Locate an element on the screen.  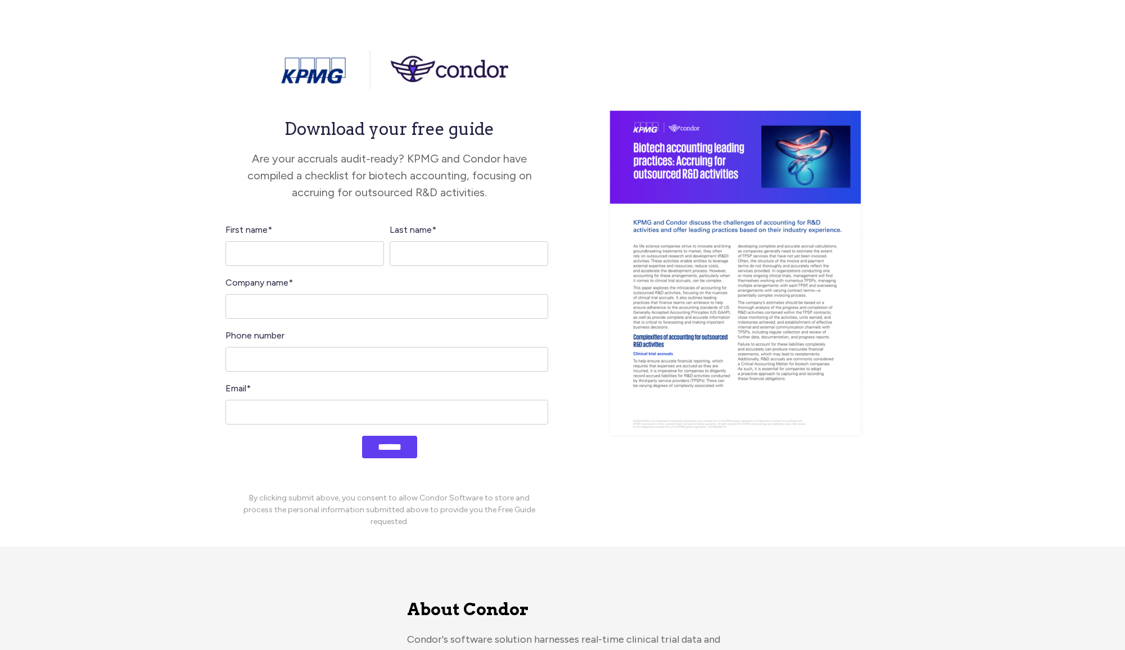
span: By clicking submit above, you consent to allow Condor Software to store and process the personal ... is located at coordinates (389, 510).